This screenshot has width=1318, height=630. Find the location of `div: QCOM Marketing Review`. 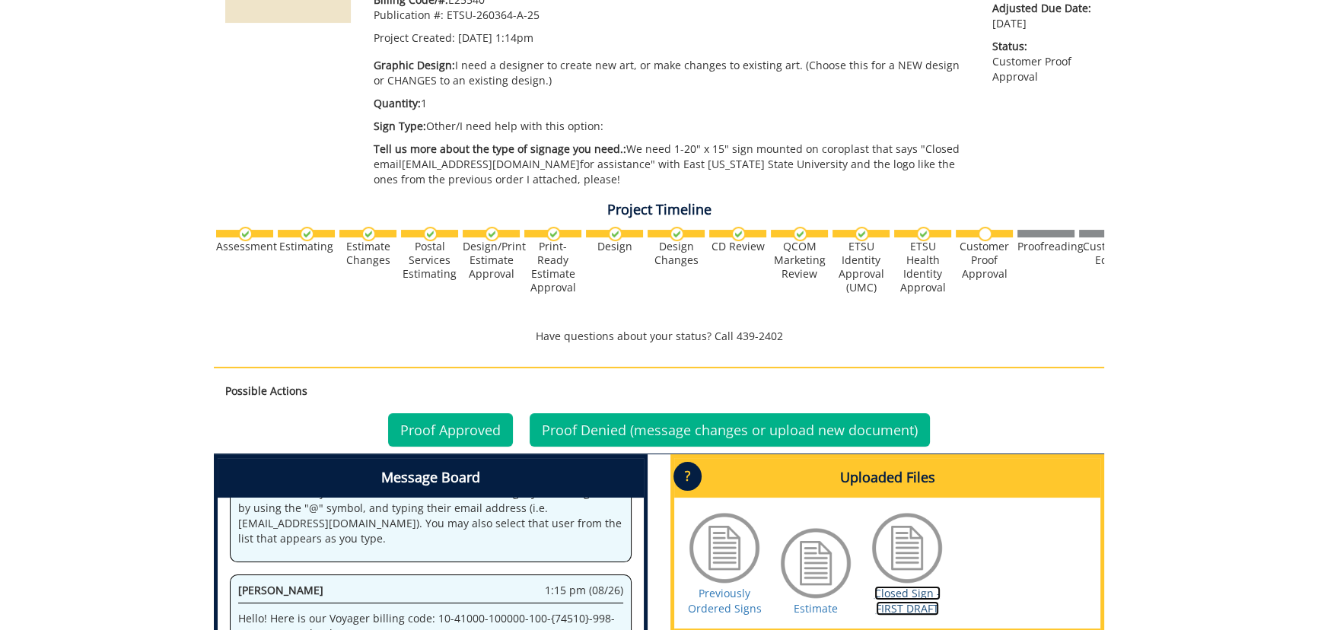

div: QCOM Marketing Review is located at coordinates (799, 260).